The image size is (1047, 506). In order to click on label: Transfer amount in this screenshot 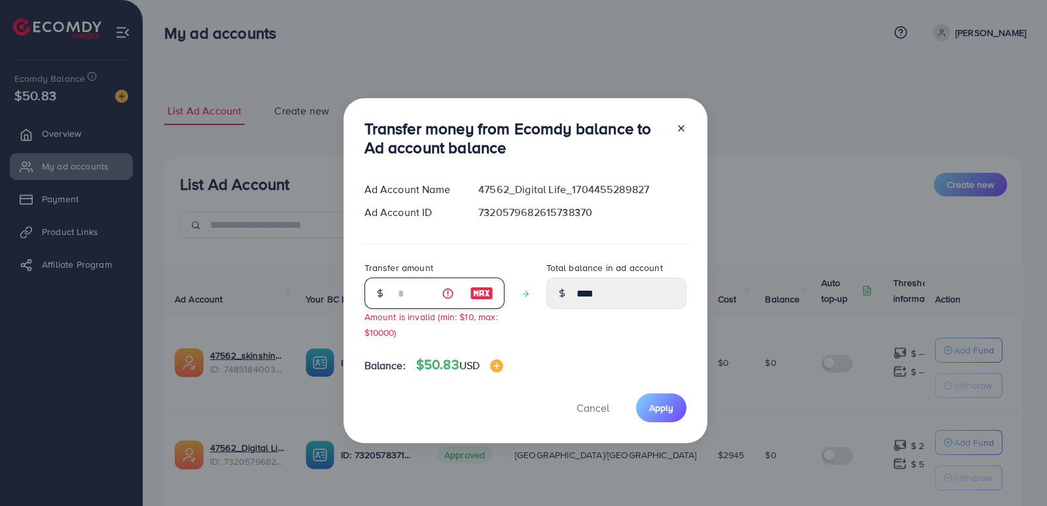, I will do `click(398, 268)`.